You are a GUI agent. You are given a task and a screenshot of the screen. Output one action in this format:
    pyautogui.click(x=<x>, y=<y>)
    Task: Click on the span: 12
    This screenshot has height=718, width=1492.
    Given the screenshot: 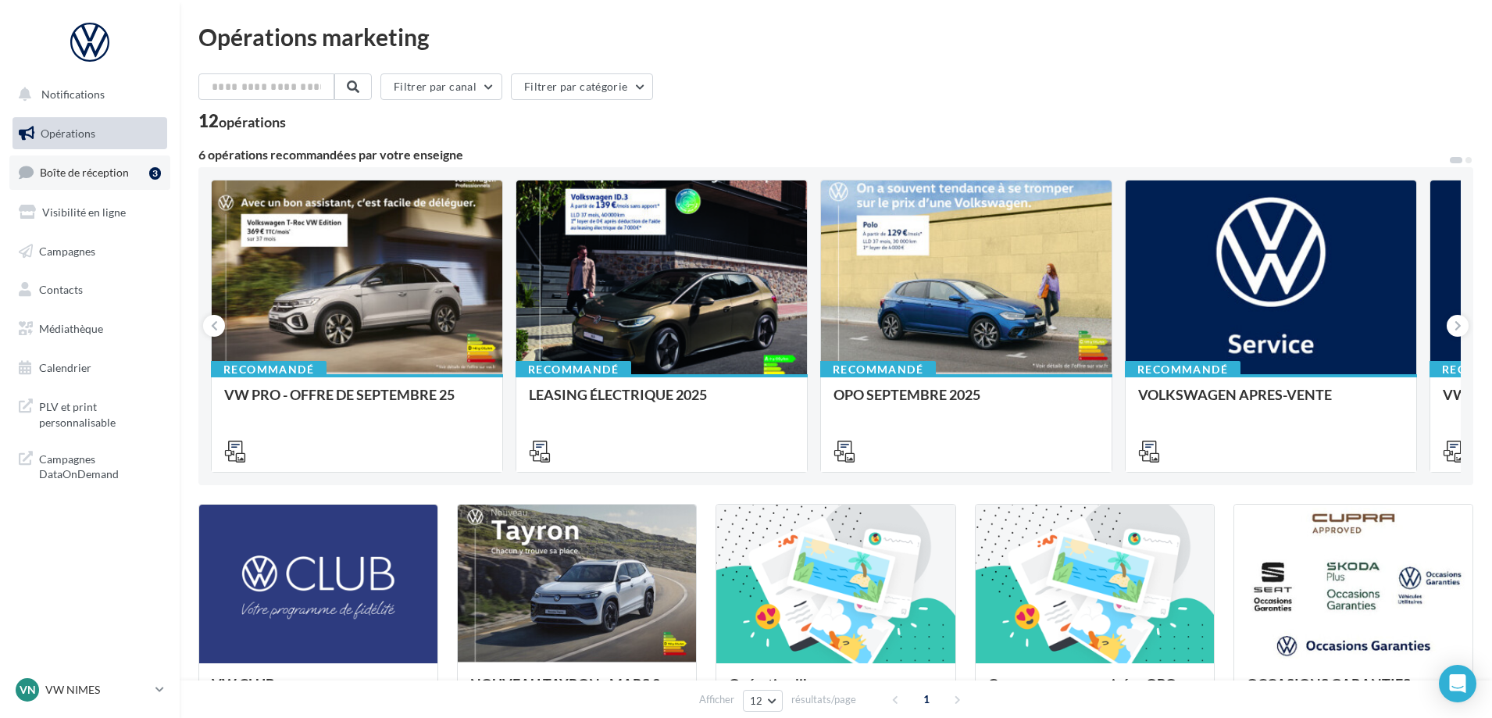 What is the action you would take?
    pyautogui.click(x=756, y=701)
    